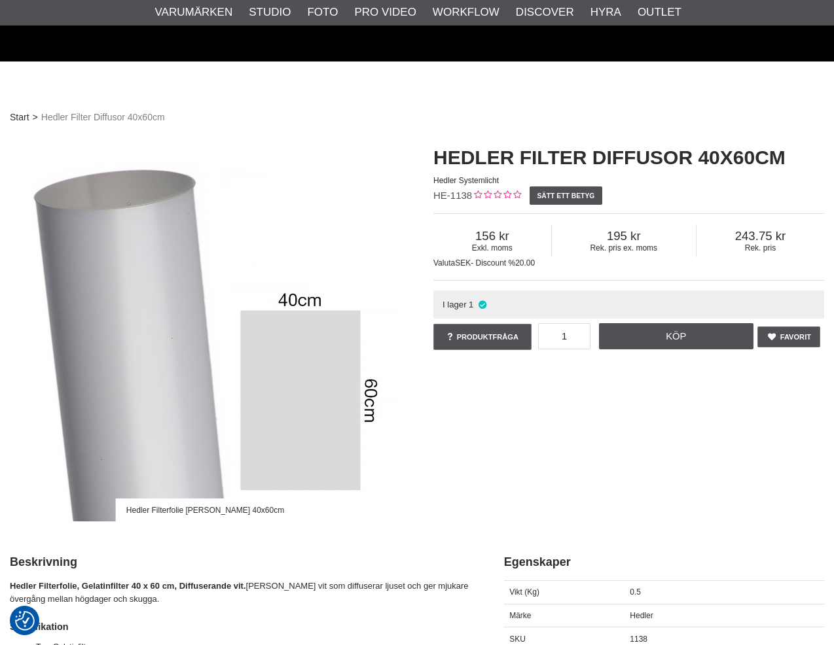 Image resolution: width=834 pixels, height=645 pixels. Describe the element at coordinates (635, 592) in the screenshot. I see `span: 0.5` at that location.